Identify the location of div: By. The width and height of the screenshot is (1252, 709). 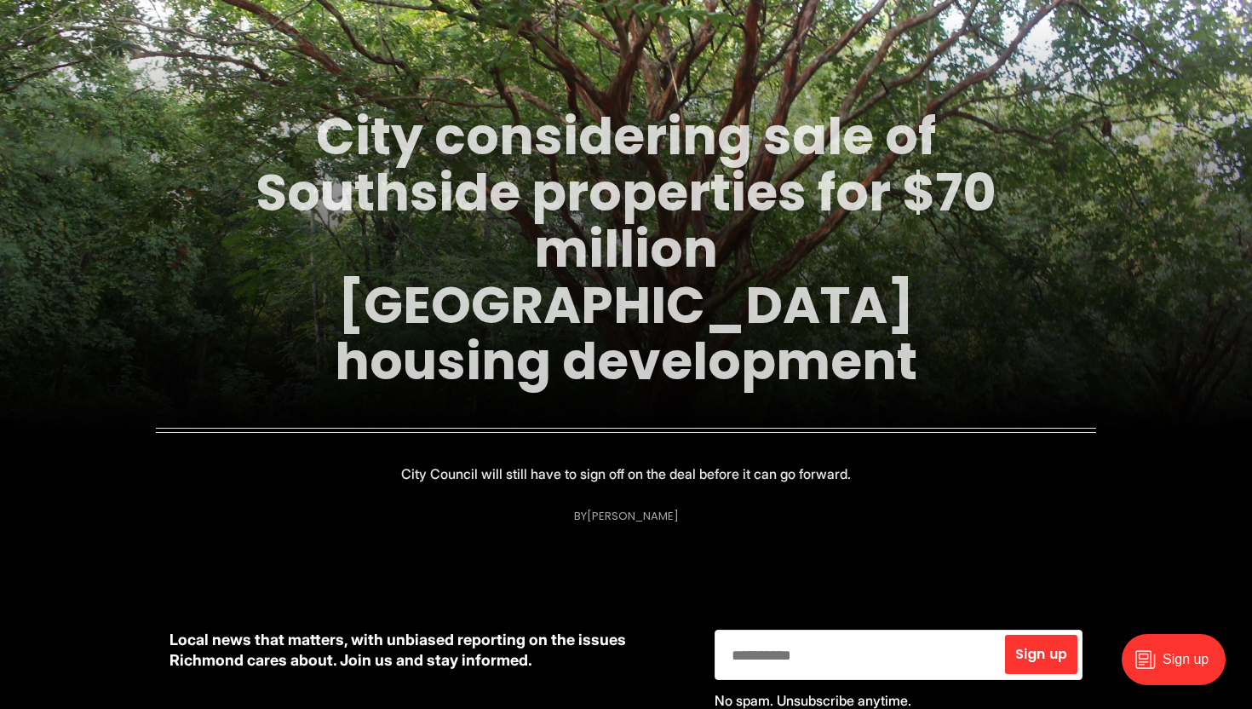
(626, 515).